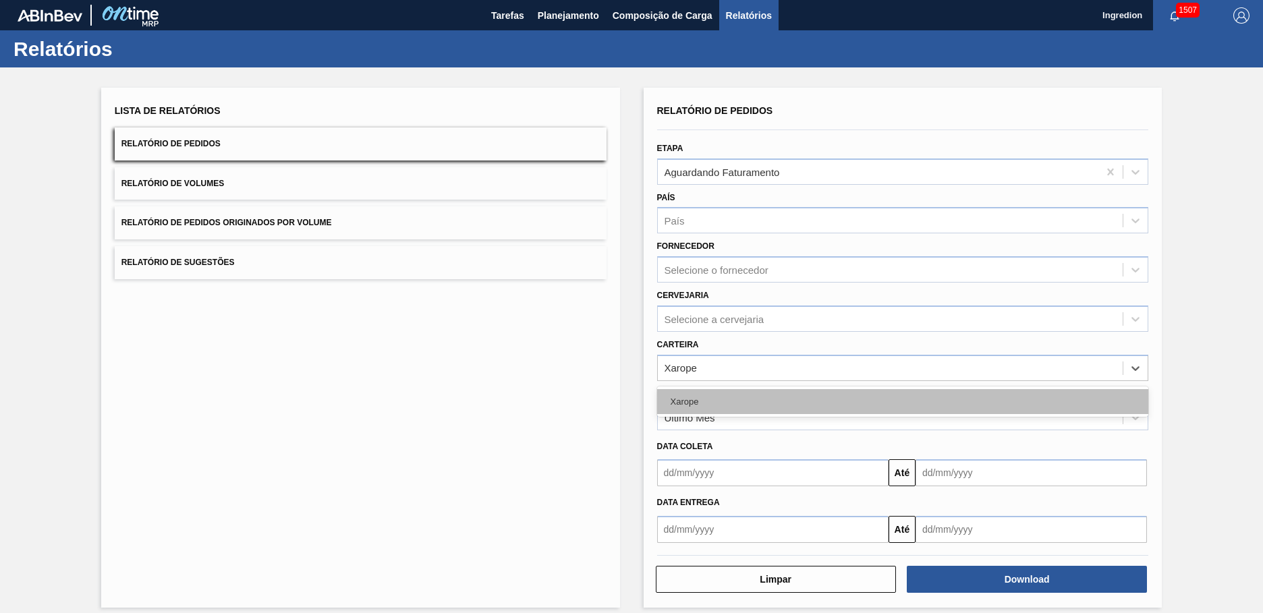  What do you see at coordinates (1242, 16) in the screenshot?
I see `img: Logout` at bounding box center [1242, 16].